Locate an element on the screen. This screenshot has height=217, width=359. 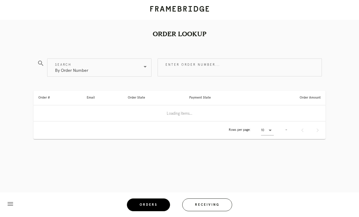
h2: Order Lookup is located at coordinates (179, 34).